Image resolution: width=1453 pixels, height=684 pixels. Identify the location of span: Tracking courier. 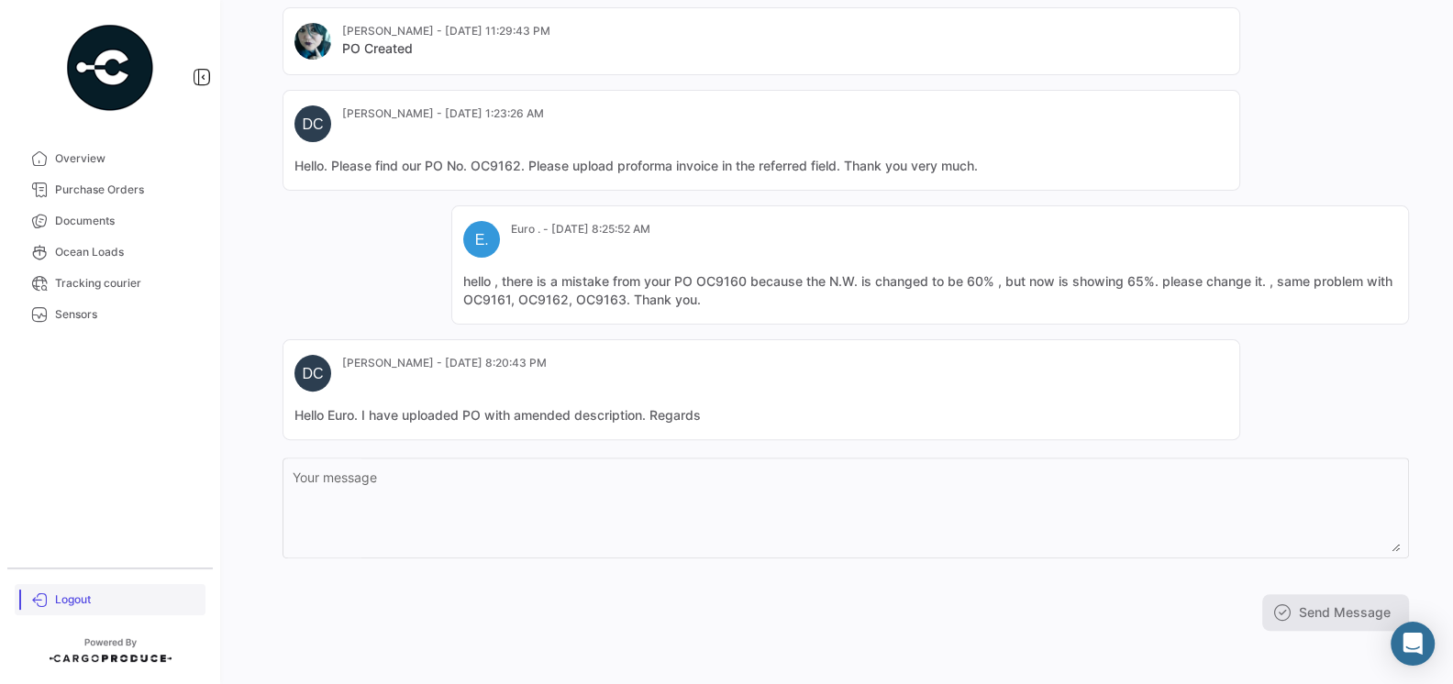
(127, 283).